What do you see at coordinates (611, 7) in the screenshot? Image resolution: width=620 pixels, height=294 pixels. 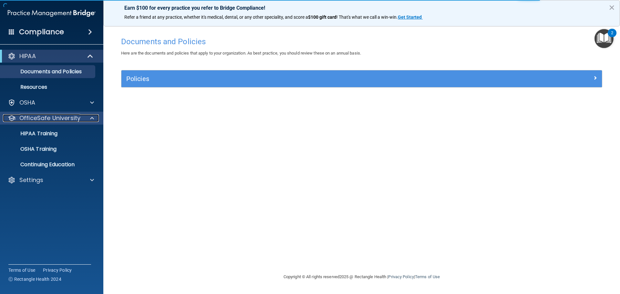 I see `button: Close` at bounding box center [611, 7].